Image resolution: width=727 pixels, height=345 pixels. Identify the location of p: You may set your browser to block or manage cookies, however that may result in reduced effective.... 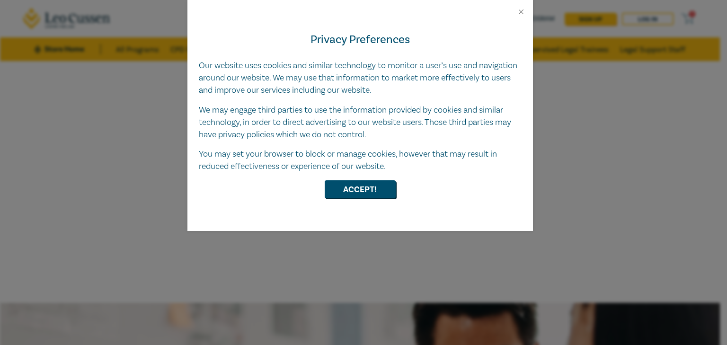
(360, 160).